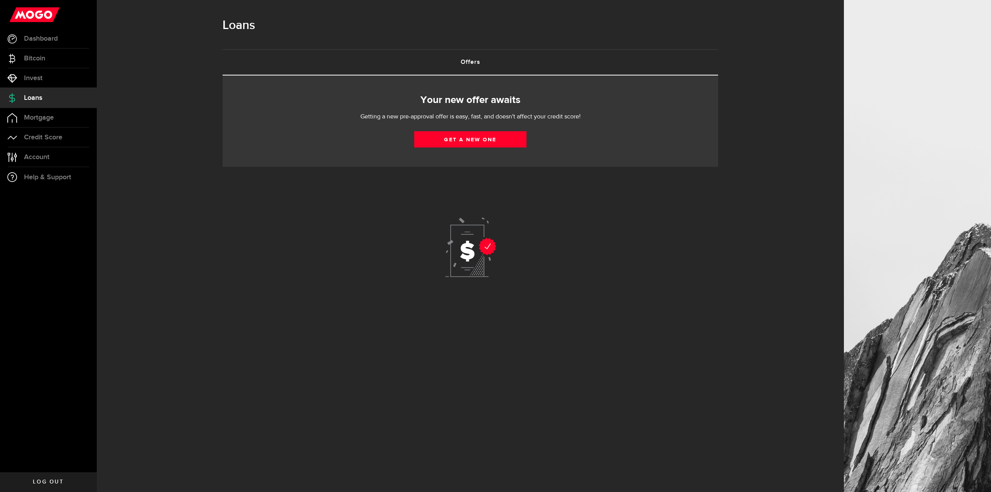 The image size is (991, 492). What do you see at coordinates (470, 62) in the screenshot?
I see `a: Offers` at bounding box center [470, 62].